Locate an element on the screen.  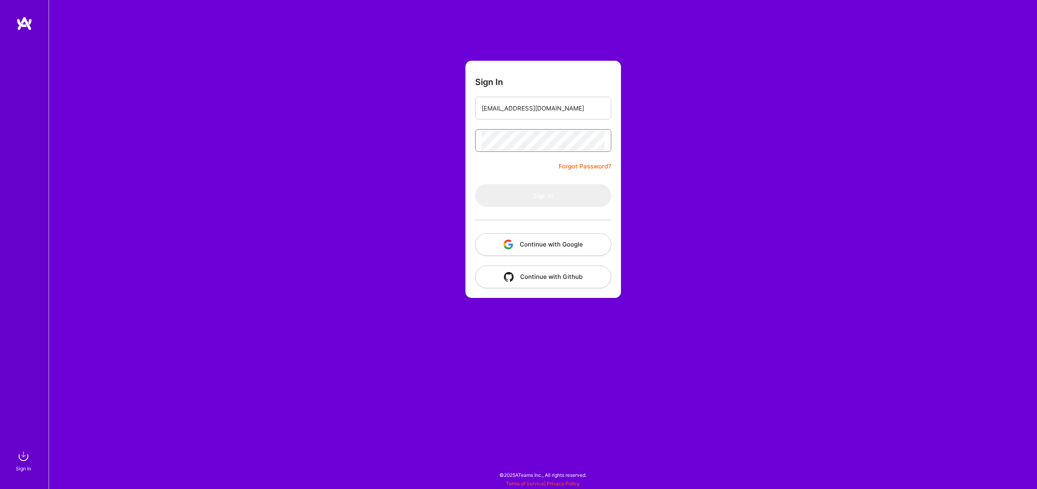
img: sign in is located at coordinates (23, 456).